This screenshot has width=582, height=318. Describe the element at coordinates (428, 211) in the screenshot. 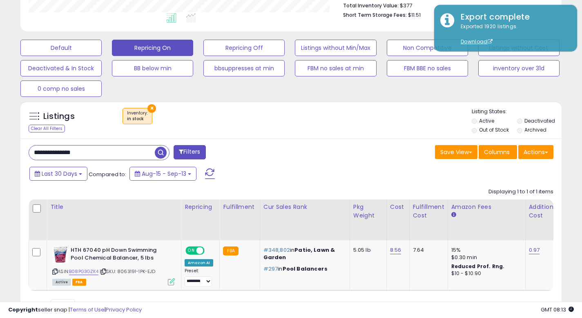

I see `div: Fulfillment Cost` at that location.